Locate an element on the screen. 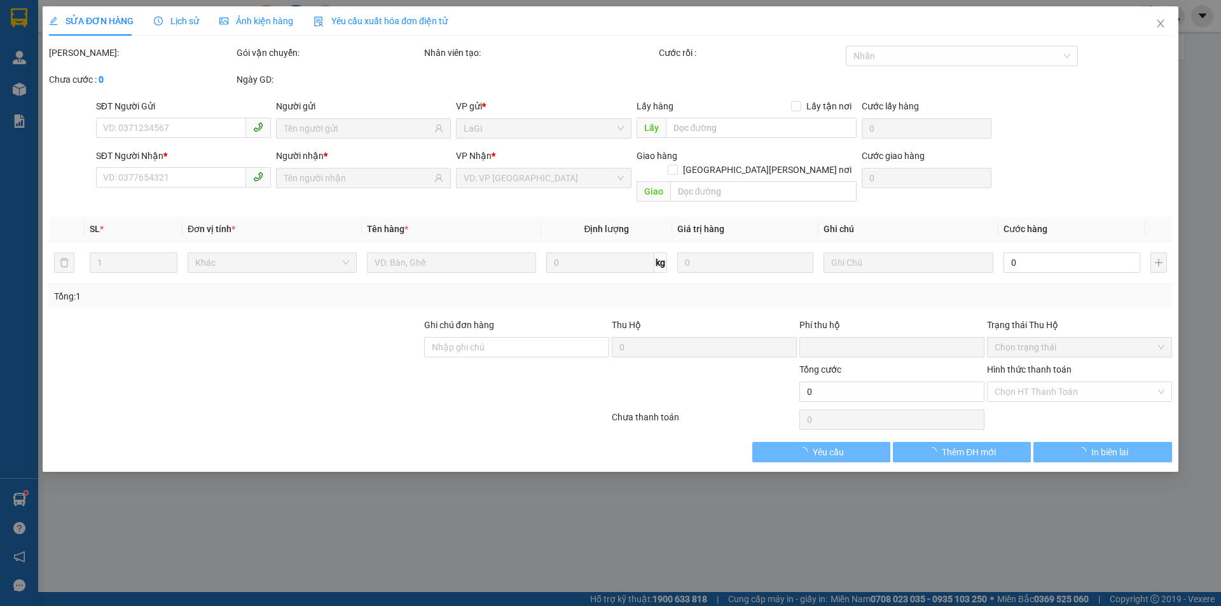 The width and height of the screenshot is (1221, 606). button: plus is located at coordinates (1159, 263).